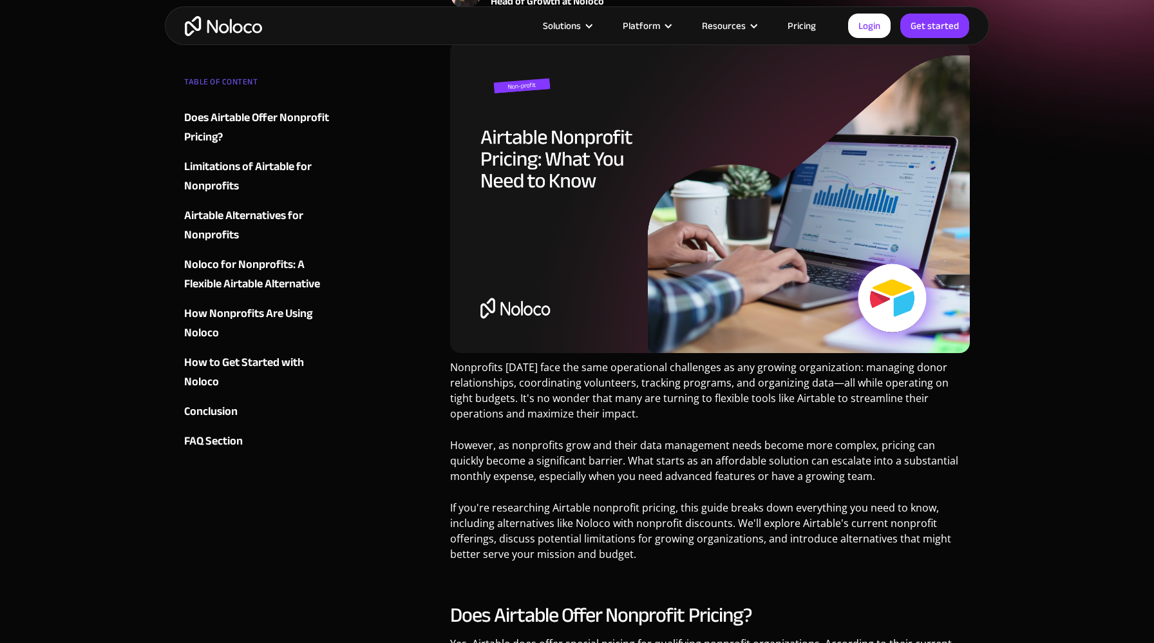  I want to click on div: How Nonprofits Are Using Noloco, so click(262, 323).